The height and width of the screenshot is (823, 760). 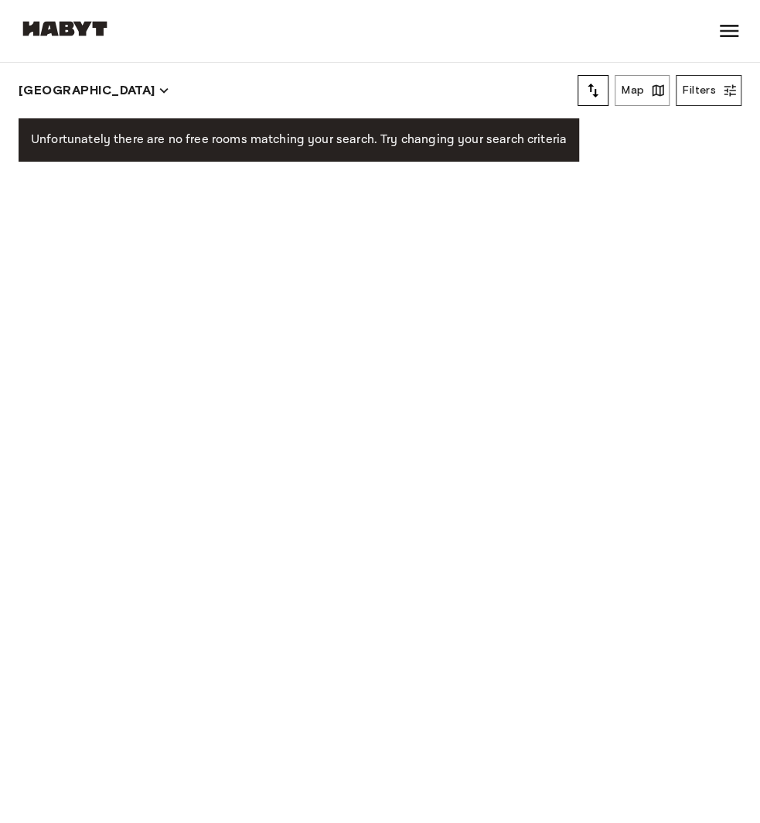 I want to click on button: tune, so click(x=593, y=90).